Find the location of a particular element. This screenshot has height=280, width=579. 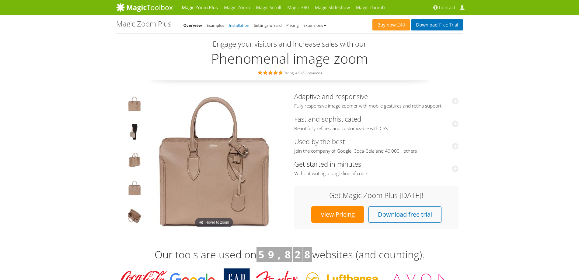

h3: Engage your visitors and increase sales with our is located at coordinates (290, 44).